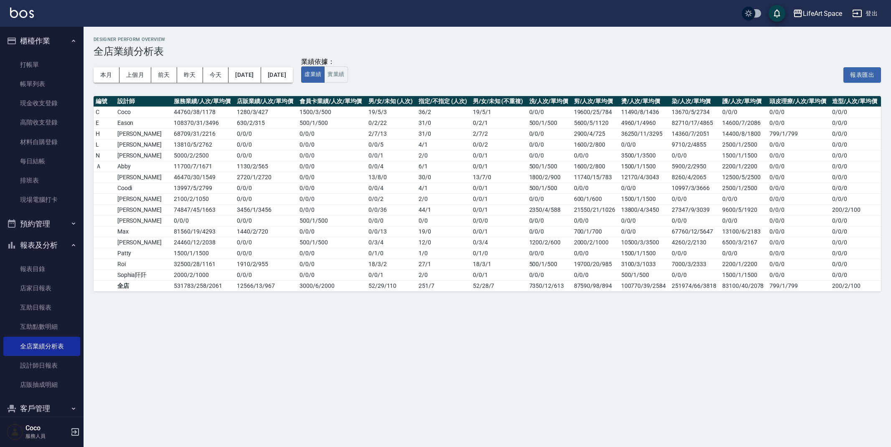 The height and width of the screenshot is (447, 891). I want to click on td: 13800/4/3450, so click(644, 210).